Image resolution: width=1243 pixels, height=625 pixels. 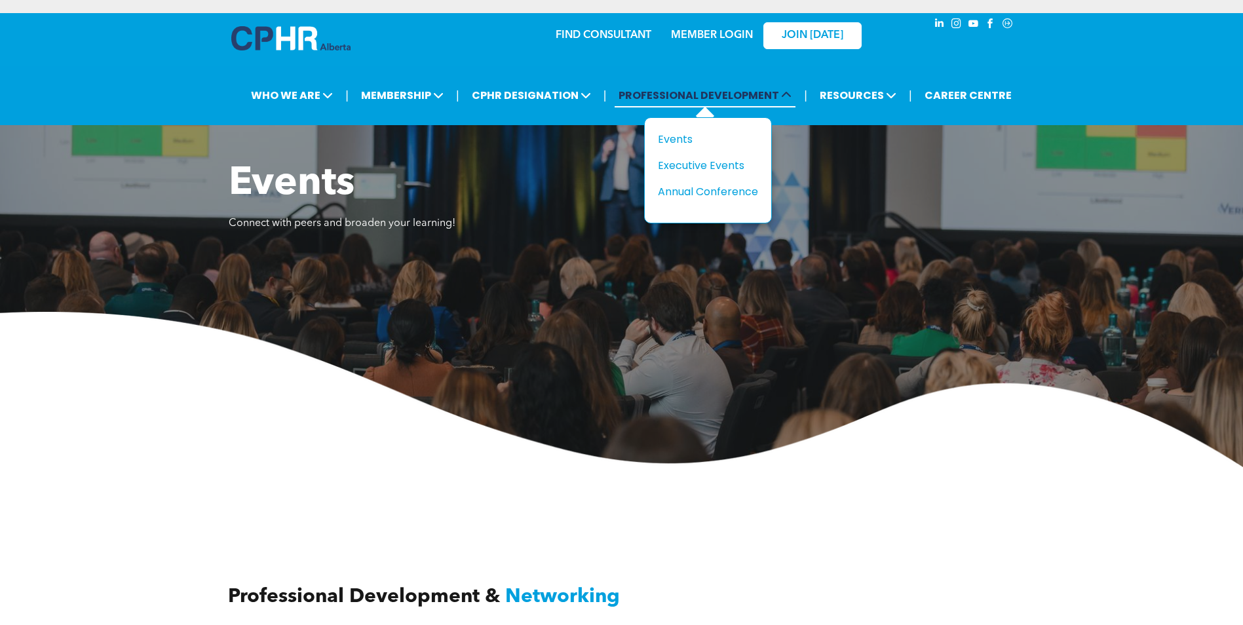 What do you see at coordinates (705, 95) in the screenshot?
I see `span: PROFESSIONAL DEVELOPMENT` at bounding box center [705, 95].